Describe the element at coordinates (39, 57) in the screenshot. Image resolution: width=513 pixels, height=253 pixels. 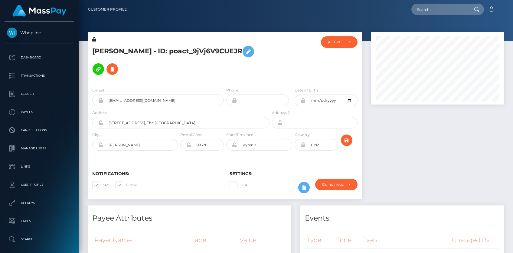
I see `a: Dashboard` at that location.